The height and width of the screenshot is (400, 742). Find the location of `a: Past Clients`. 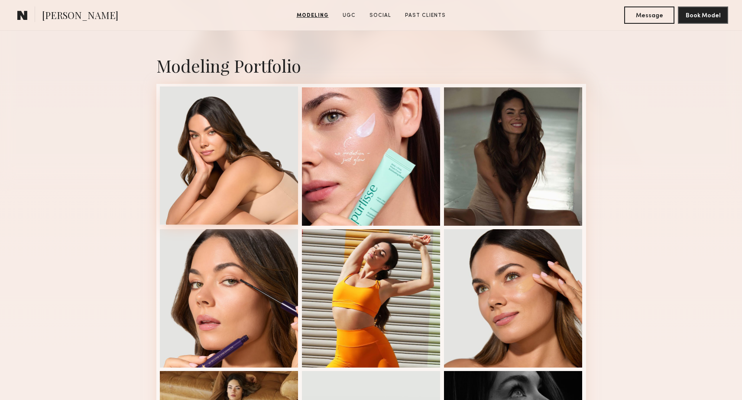

a: Past Clients is located at coordinates (425, 16).